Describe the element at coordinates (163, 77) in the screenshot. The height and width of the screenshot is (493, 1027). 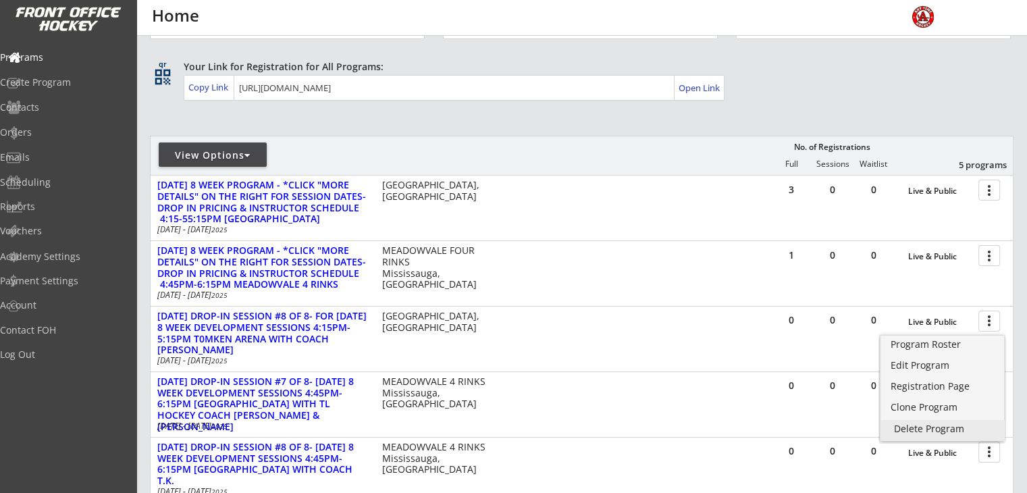
I see `button: qr_code` at that location.